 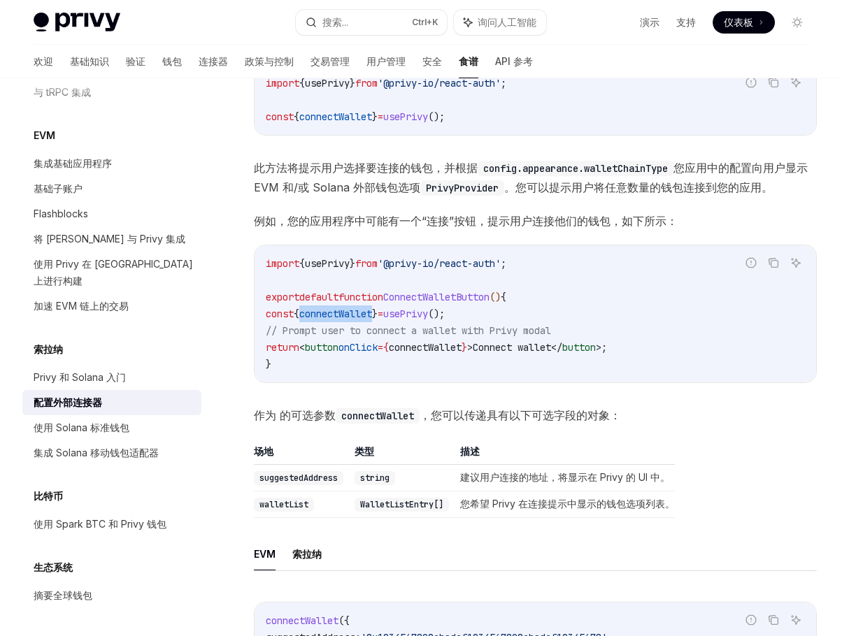 What do you see at coordinates (136, 61) in the screenshot?
I see `font: 验证` at bounding box center [136, 61].